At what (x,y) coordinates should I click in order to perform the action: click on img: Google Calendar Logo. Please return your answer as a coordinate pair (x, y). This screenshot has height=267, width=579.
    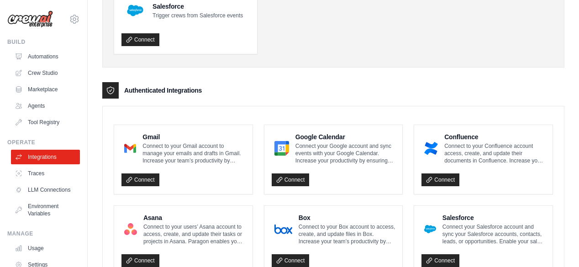
    Looking at the image, I should click on (282, 148).